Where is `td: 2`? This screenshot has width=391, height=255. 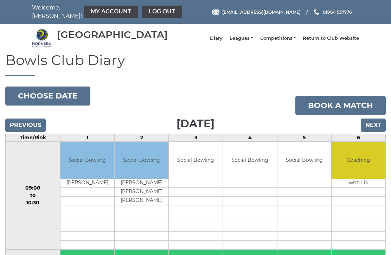 td: 2 is located at coordinates (141, 138).